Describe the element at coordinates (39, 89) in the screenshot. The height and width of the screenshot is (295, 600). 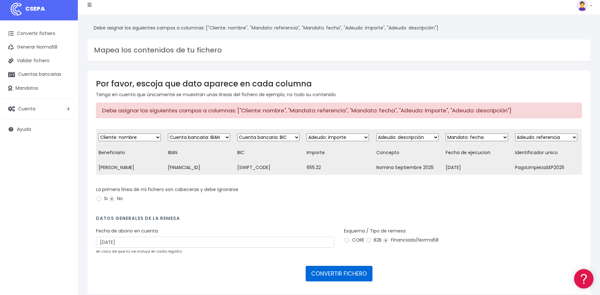
I see `a: Mandatos` at that location.